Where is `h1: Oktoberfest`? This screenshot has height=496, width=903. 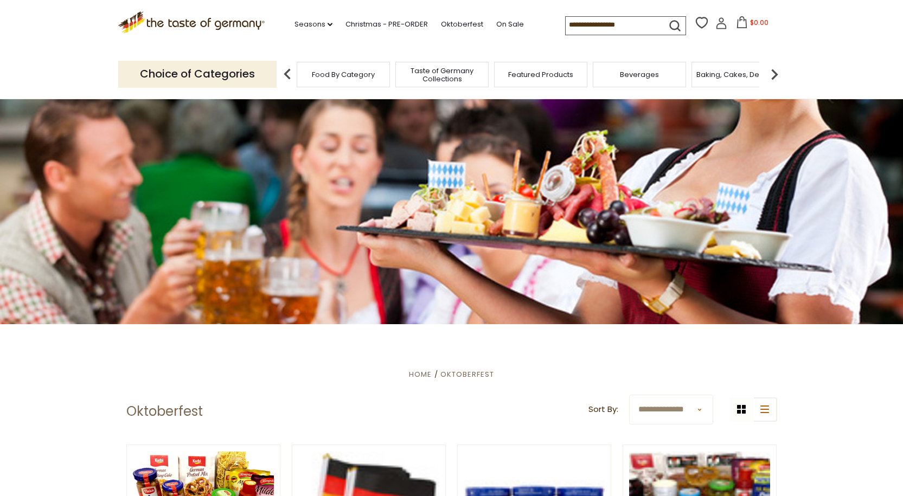
h1: Oktoberfest is located at coordinates (164, 411).